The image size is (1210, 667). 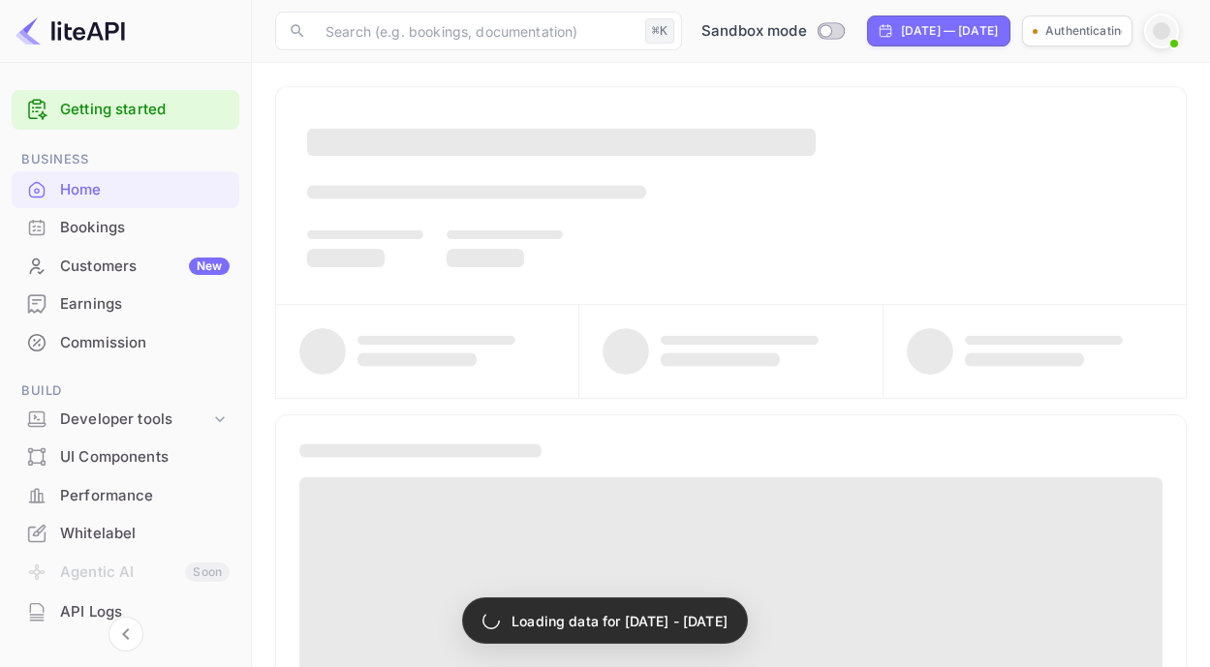 I want to click on span: Business, so click(x=125, y=160).